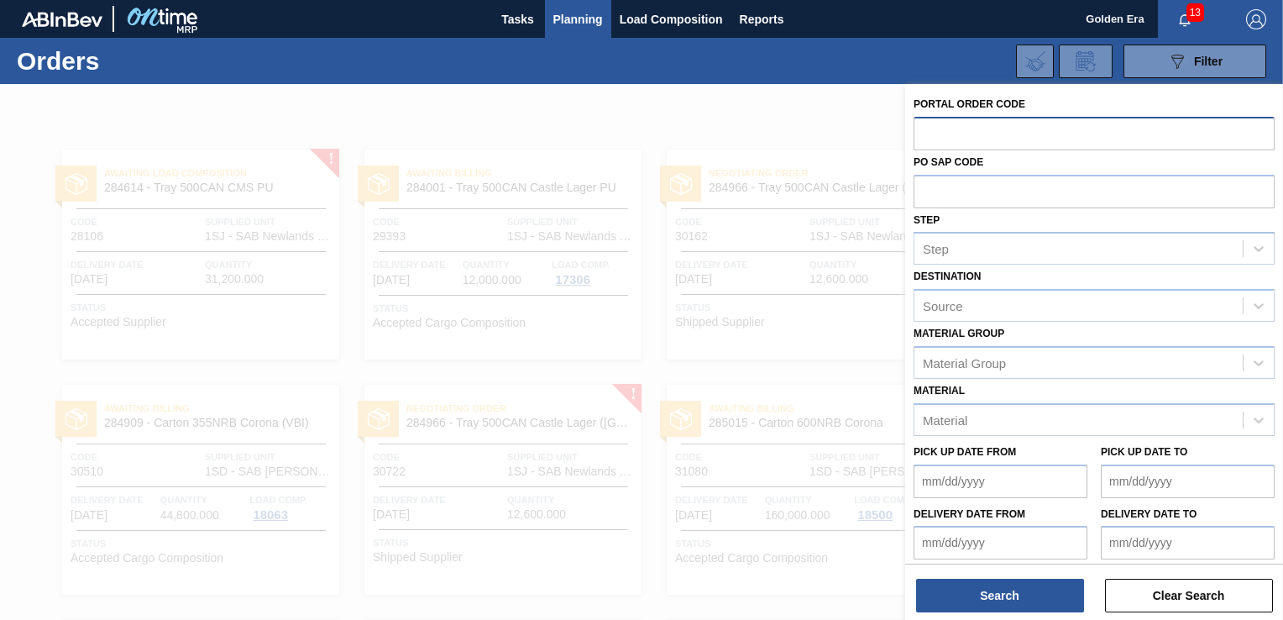  What do you see at coordinates (926, 220) in the screenshot?
I see `label: Step` at bounding box center [926, 220].